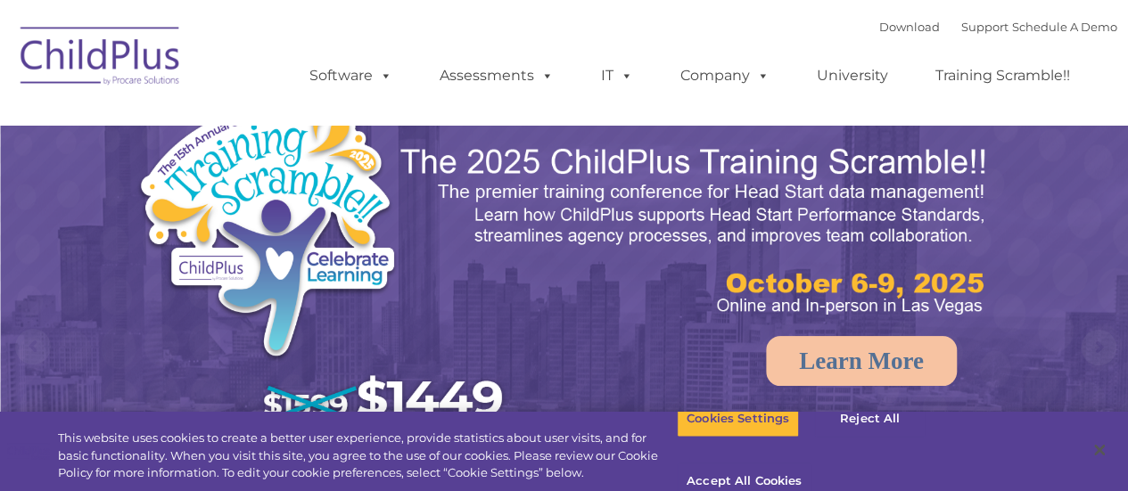 Image resolution: width=1128 pixels, height=491 pixels. What do you see at coordinates (1064, 27) in the screenshot?
I see `a: Schedule A Demo` at bounding box center [1064, 27].